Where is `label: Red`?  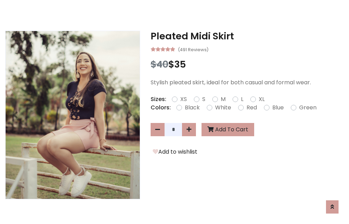
label: Red is located at coordinates (252, 108).